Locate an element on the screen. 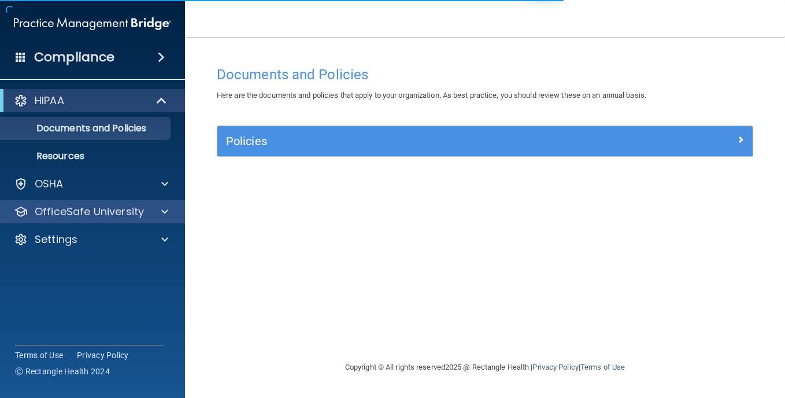  span: Here are the documents and policies that apply to your organization. As best practice, you should... is located at coordinates (431, 95).